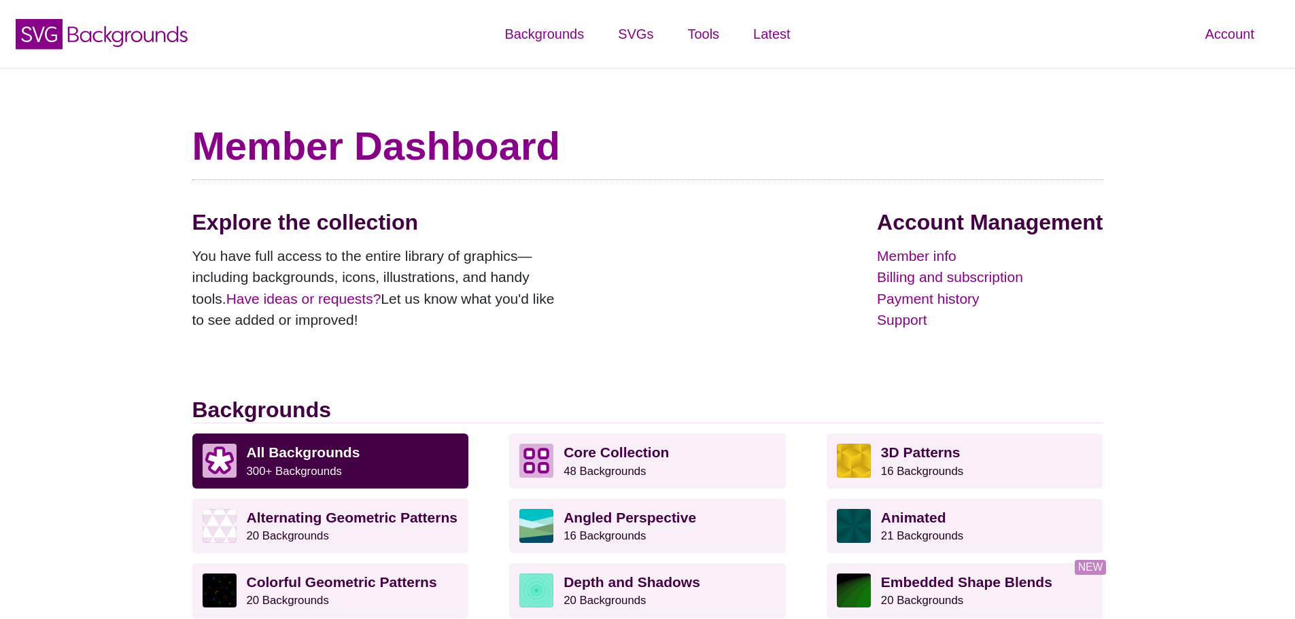 This screenshot has height=619, width=1295. Describe the element at coordinates (990, 320) in the screenshot. I see `a: Support` at that location.